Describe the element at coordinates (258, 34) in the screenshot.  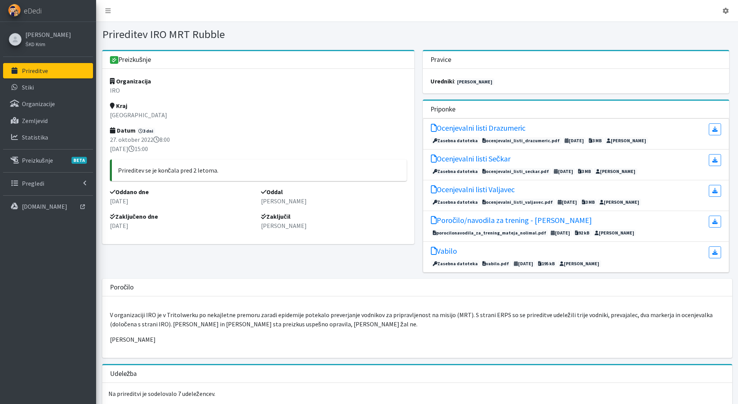
I see `h1: Prireditev IRO MRT Rubble` at that location.